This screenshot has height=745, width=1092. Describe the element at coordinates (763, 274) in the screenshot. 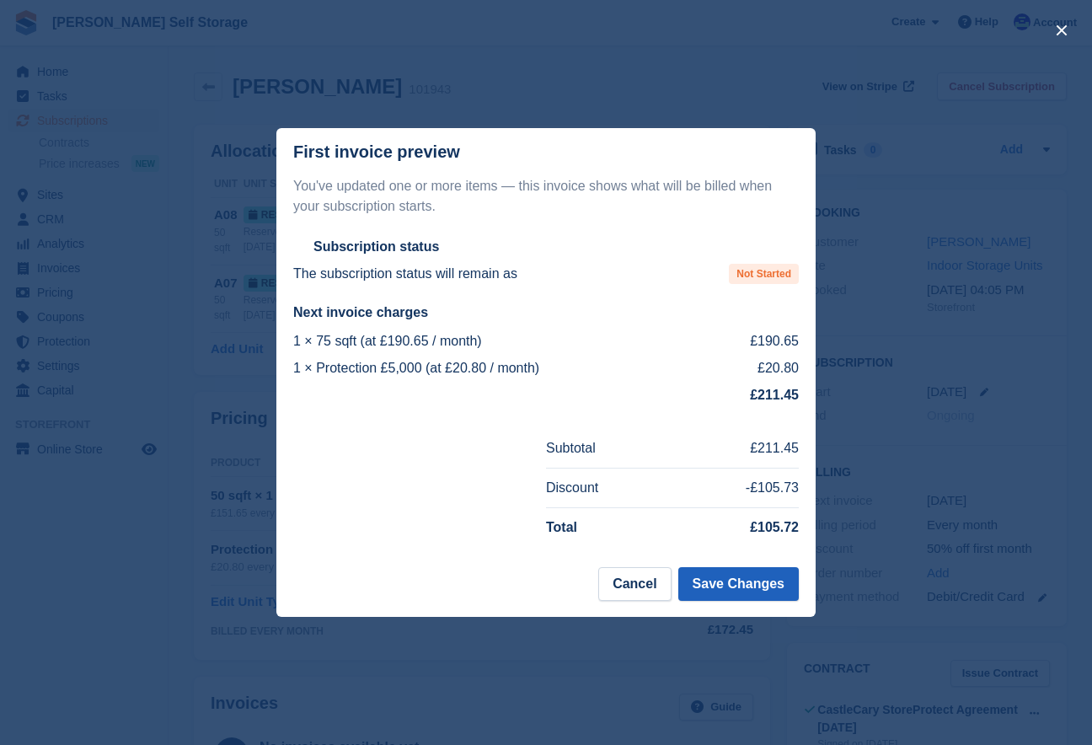

I see `span: Not Started` at that location.